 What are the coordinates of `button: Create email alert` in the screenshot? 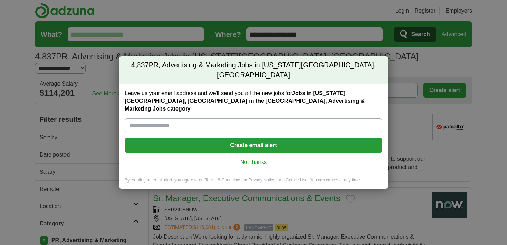 It's located at (254, 145).